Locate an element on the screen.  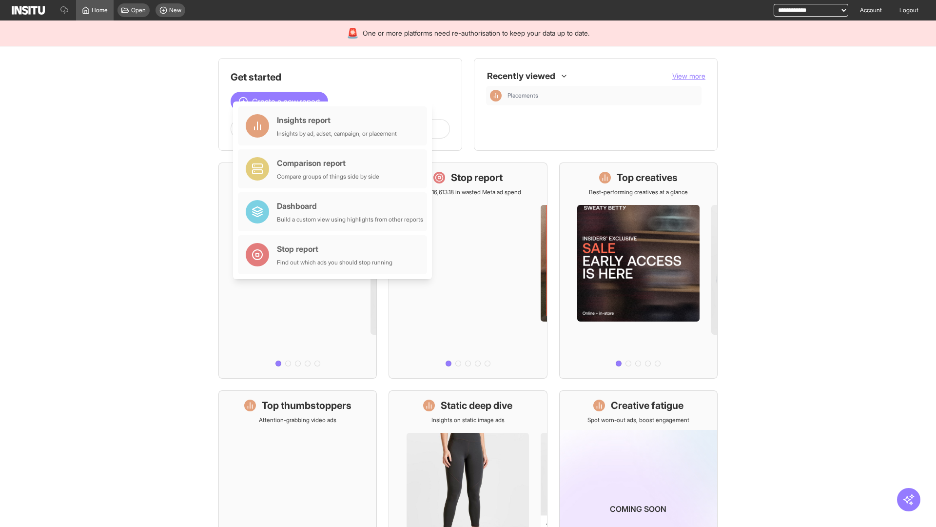
div: Comparison report is located at coordinates (328, 163).